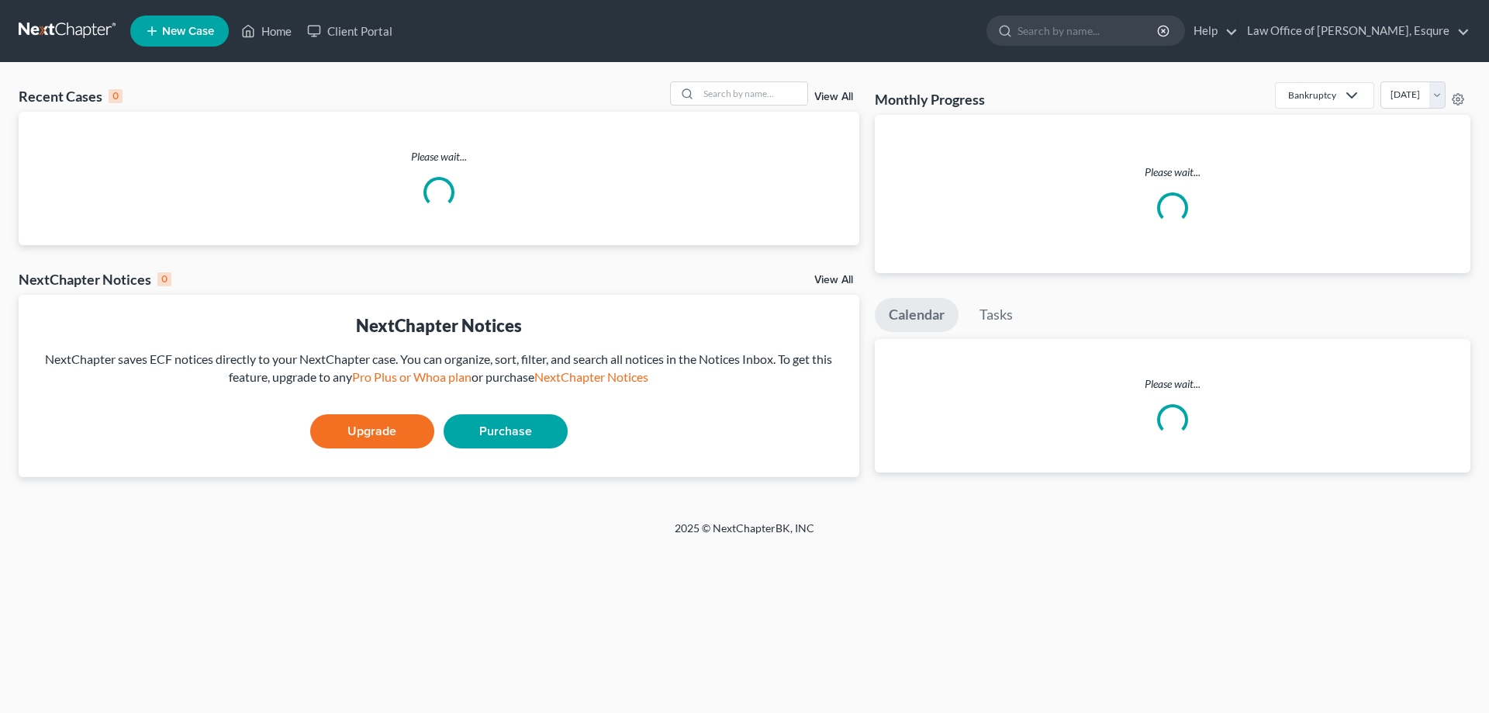 The height and width of the screenshot is (713, 1489). I want to click on div: Bankruptcy, so click(1312, 95).